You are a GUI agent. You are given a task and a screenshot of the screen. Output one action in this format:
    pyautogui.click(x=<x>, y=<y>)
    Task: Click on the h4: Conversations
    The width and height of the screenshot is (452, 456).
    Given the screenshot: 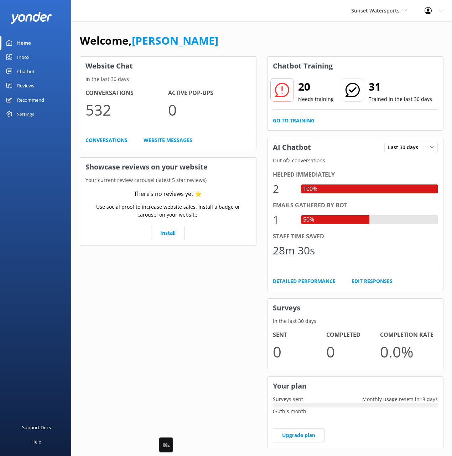 What is the action you would take?
    pyautogui.click(x=127, y=93)
    